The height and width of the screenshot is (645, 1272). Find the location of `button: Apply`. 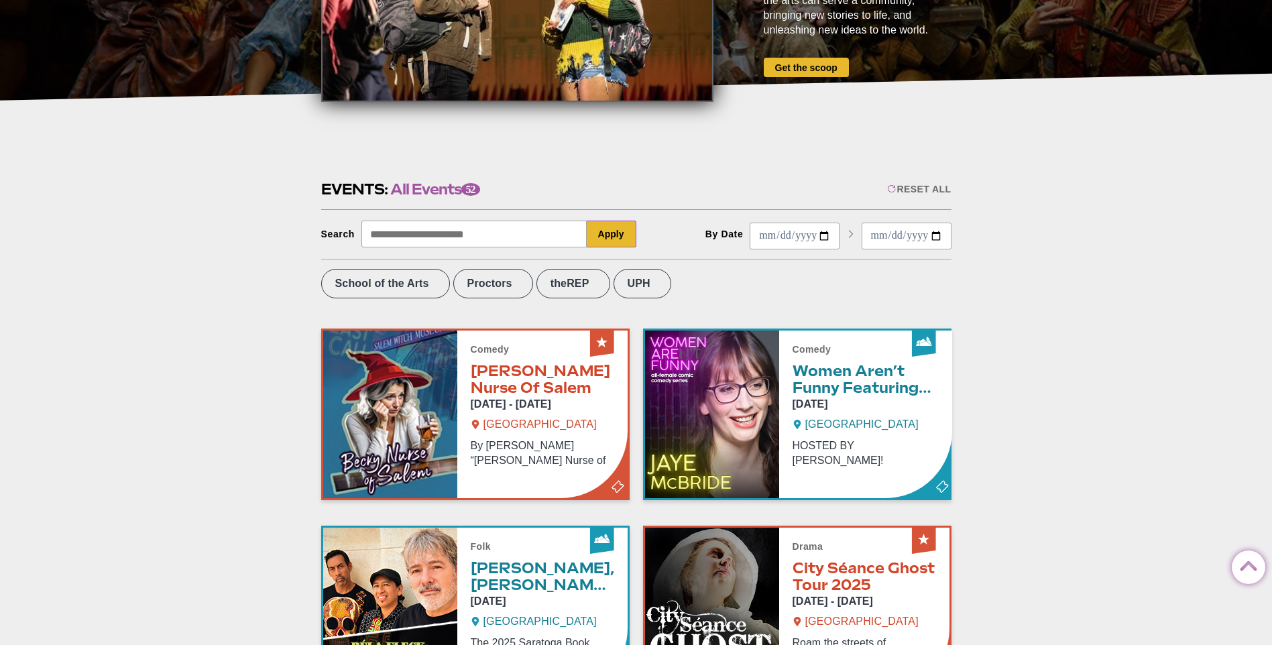

button: Apply is located at coordinates (612, 234).